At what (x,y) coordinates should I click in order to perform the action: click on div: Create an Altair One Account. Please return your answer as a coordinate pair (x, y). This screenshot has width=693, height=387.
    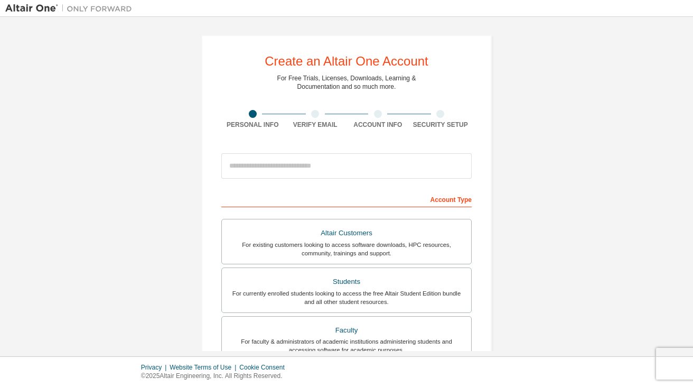
    Looking at the image, I should click on (347, 61).